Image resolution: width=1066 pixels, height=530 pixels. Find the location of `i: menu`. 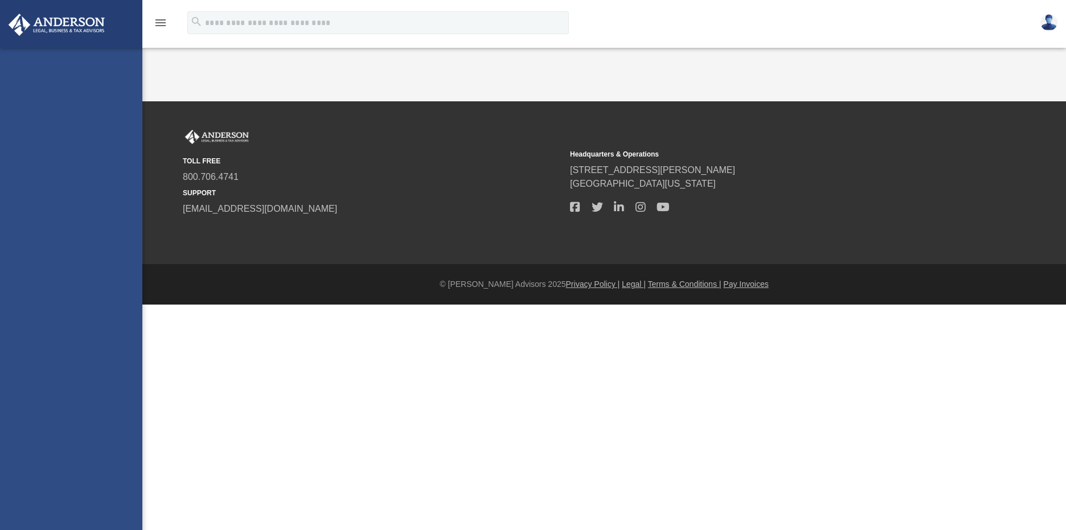

i: menu is located at coordinates (161, 23).